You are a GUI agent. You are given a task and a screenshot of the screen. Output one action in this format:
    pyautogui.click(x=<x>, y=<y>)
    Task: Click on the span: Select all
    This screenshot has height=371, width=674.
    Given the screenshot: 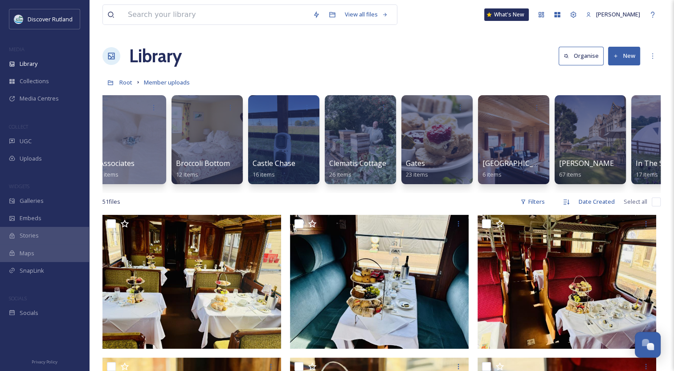 What is the action you would take?
    pyautogui.click(x=635, y=202)
    